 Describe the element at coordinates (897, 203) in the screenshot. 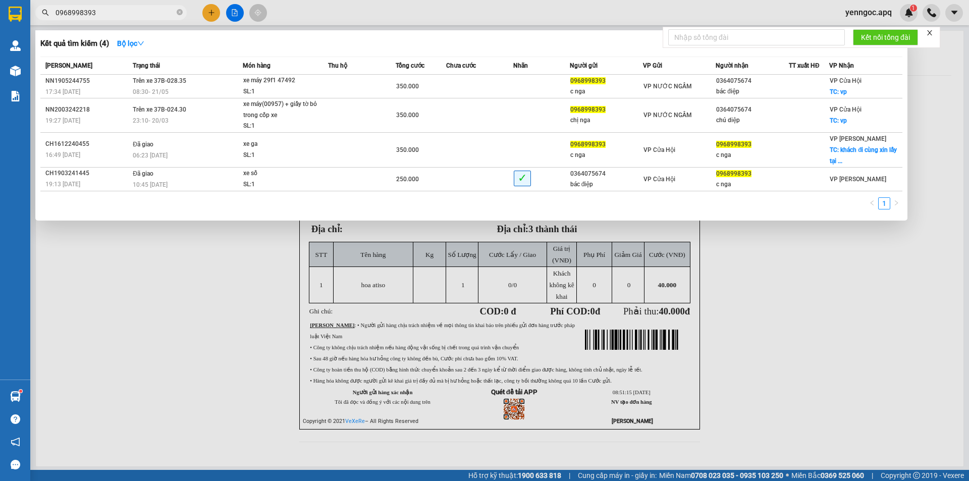

I see `button: right` at that location.